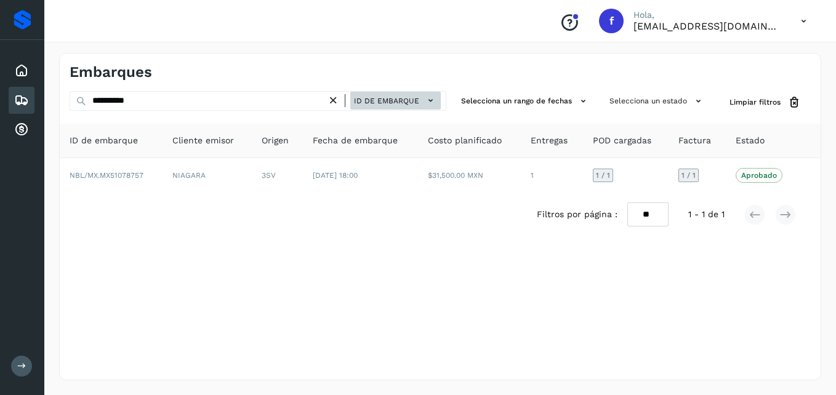 This screenshot has width=836, height=395. I want to click on div: Cuentas por cobrar, so click(22, 130).